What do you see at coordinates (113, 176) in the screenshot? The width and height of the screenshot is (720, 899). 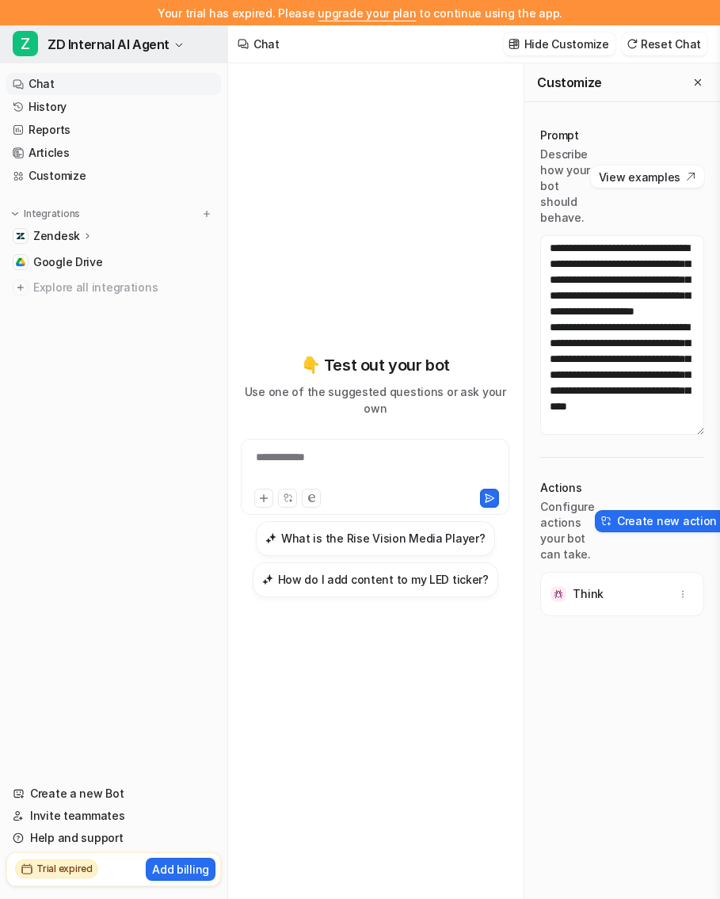 I see `a: Customize` at bounding box center [113, 176].